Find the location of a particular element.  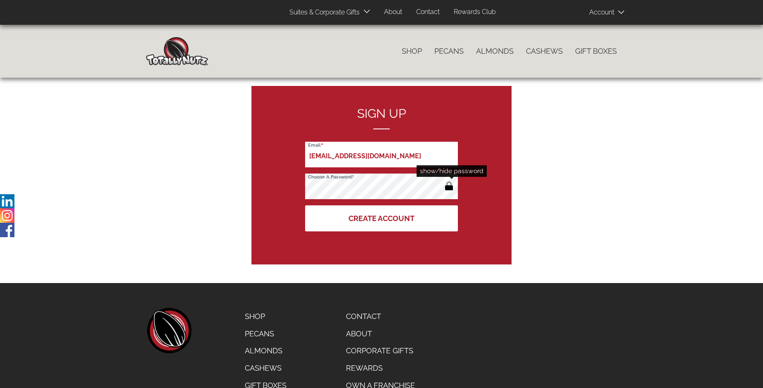

input: Email is located at coordinates (382, 154).